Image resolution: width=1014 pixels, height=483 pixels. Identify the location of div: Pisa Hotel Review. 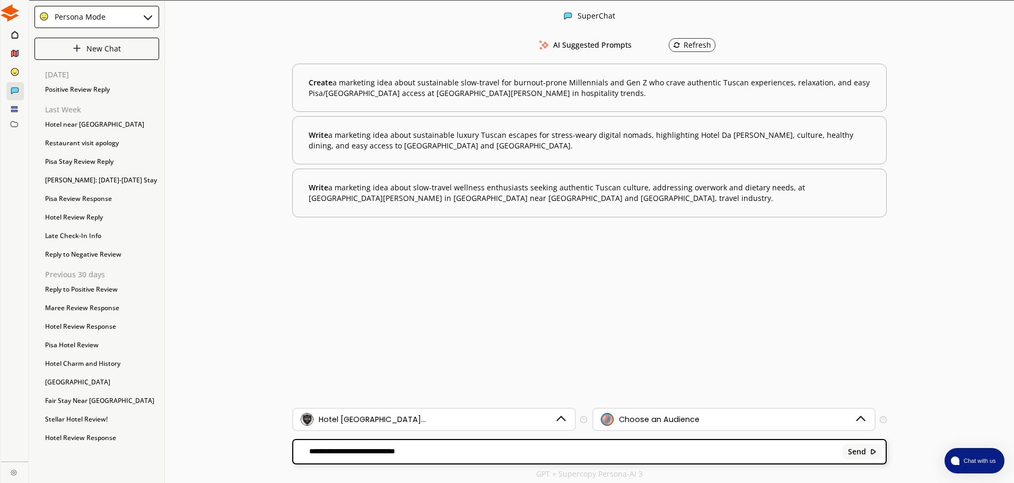
(102, 345).